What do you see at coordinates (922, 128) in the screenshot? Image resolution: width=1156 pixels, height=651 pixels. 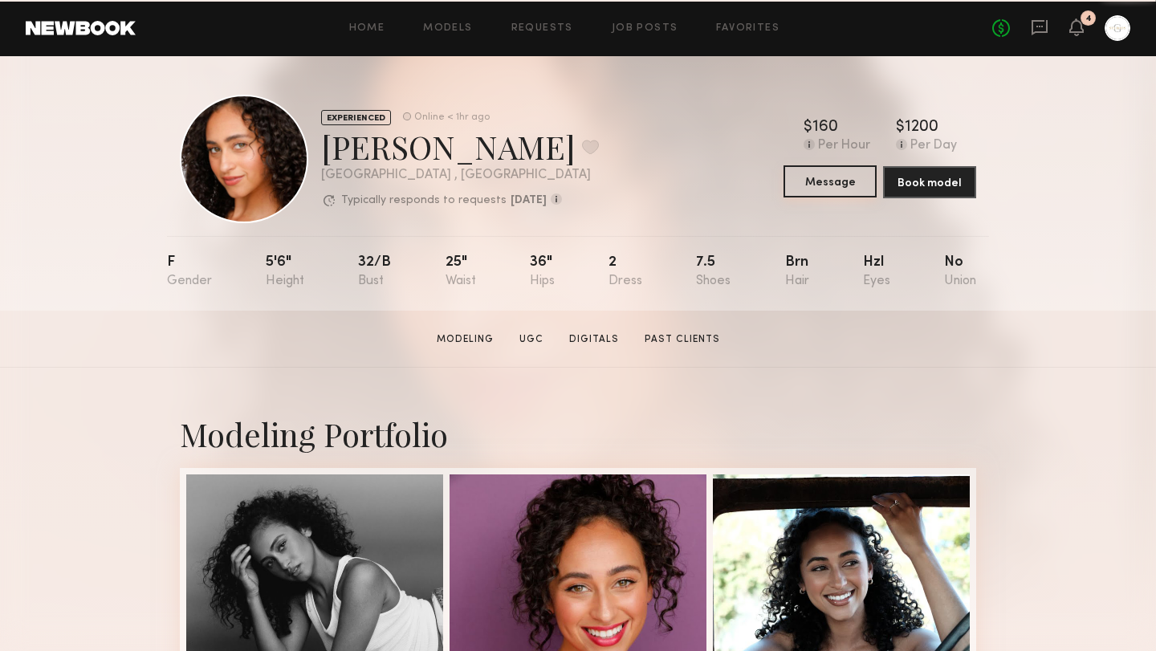 I see `div: 1200` at bounding box center [922, 128].